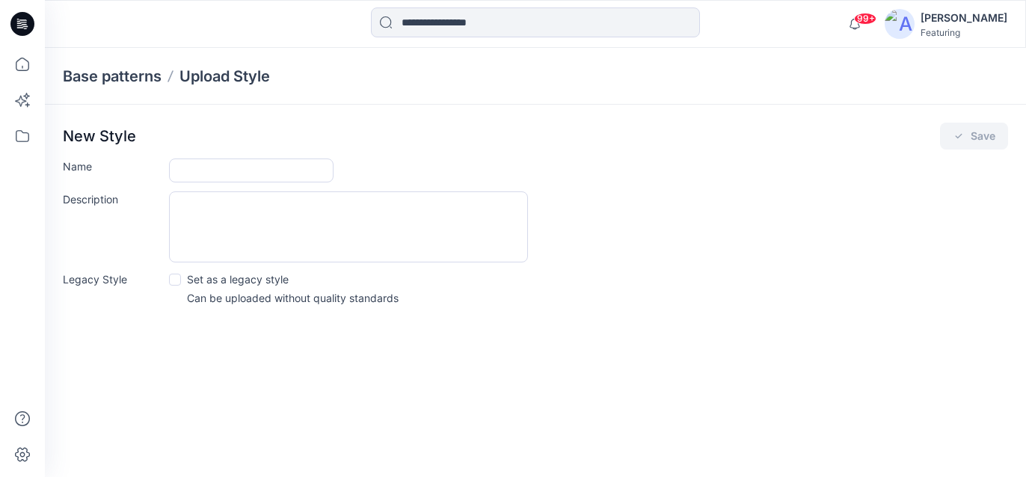 This screenshot has height=477, width=1026. Describe the element at coordinates (111, 279) in the screenshot. I see `label: Legacy Style` at that location.